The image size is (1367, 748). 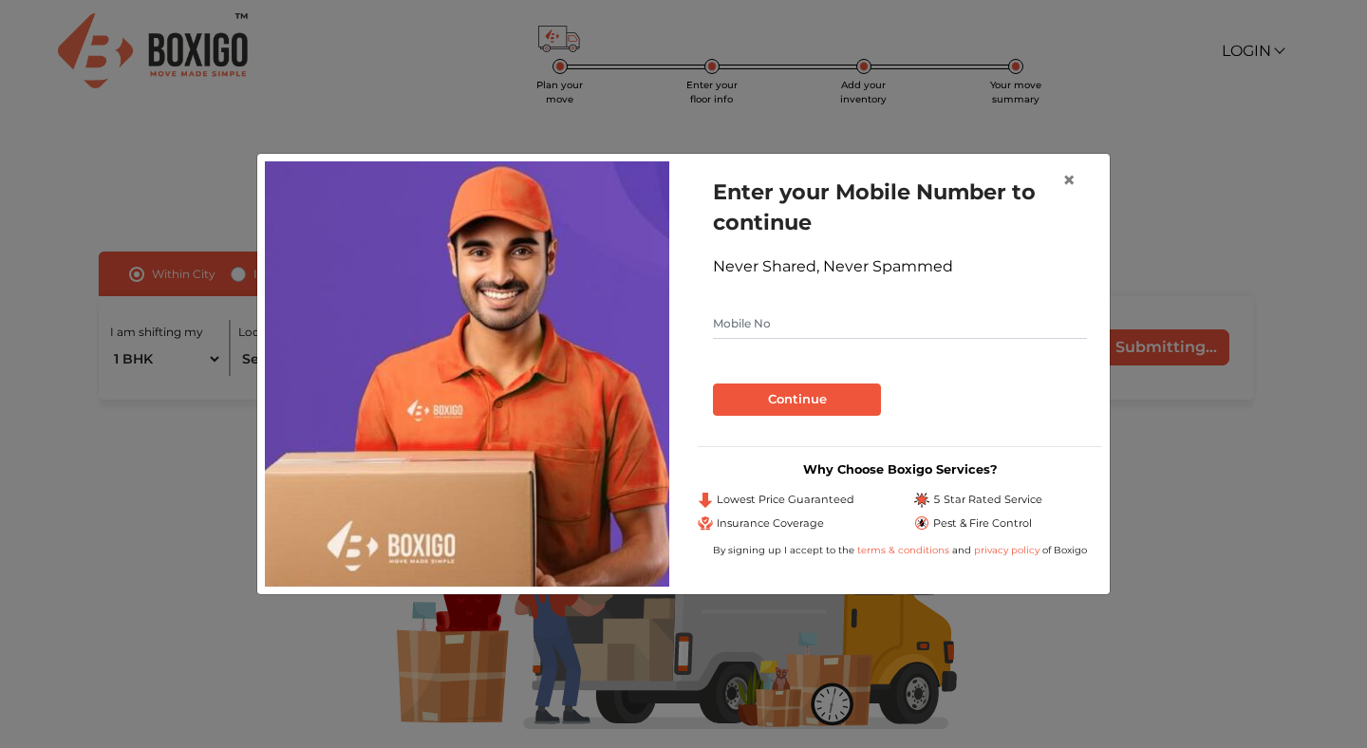 I want to click on span: 5 Star Rated Service, so click(x=987, y=499).